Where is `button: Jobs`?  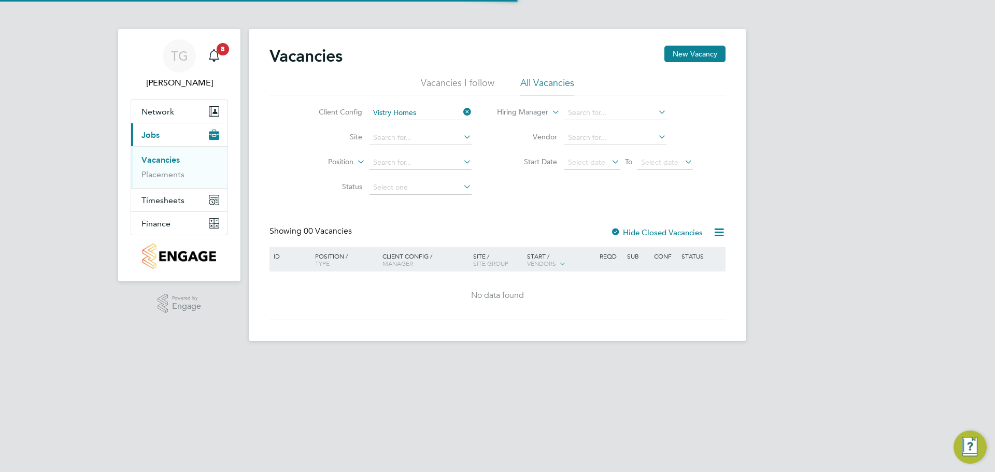
button: Jobs is located at coordinates (179, 135).